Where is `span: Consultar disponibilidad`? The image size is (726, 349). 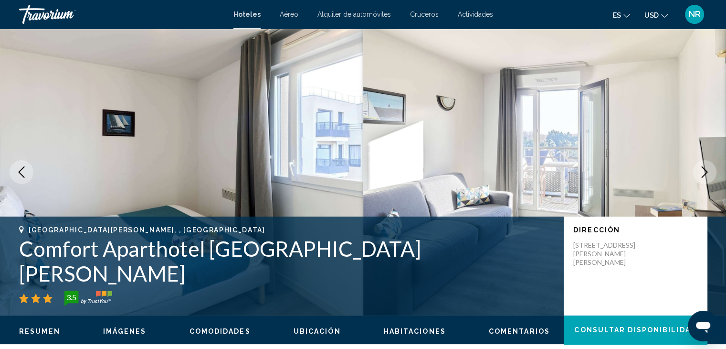
span: Consultar disponibilidad is located at coordinates (635, 330).